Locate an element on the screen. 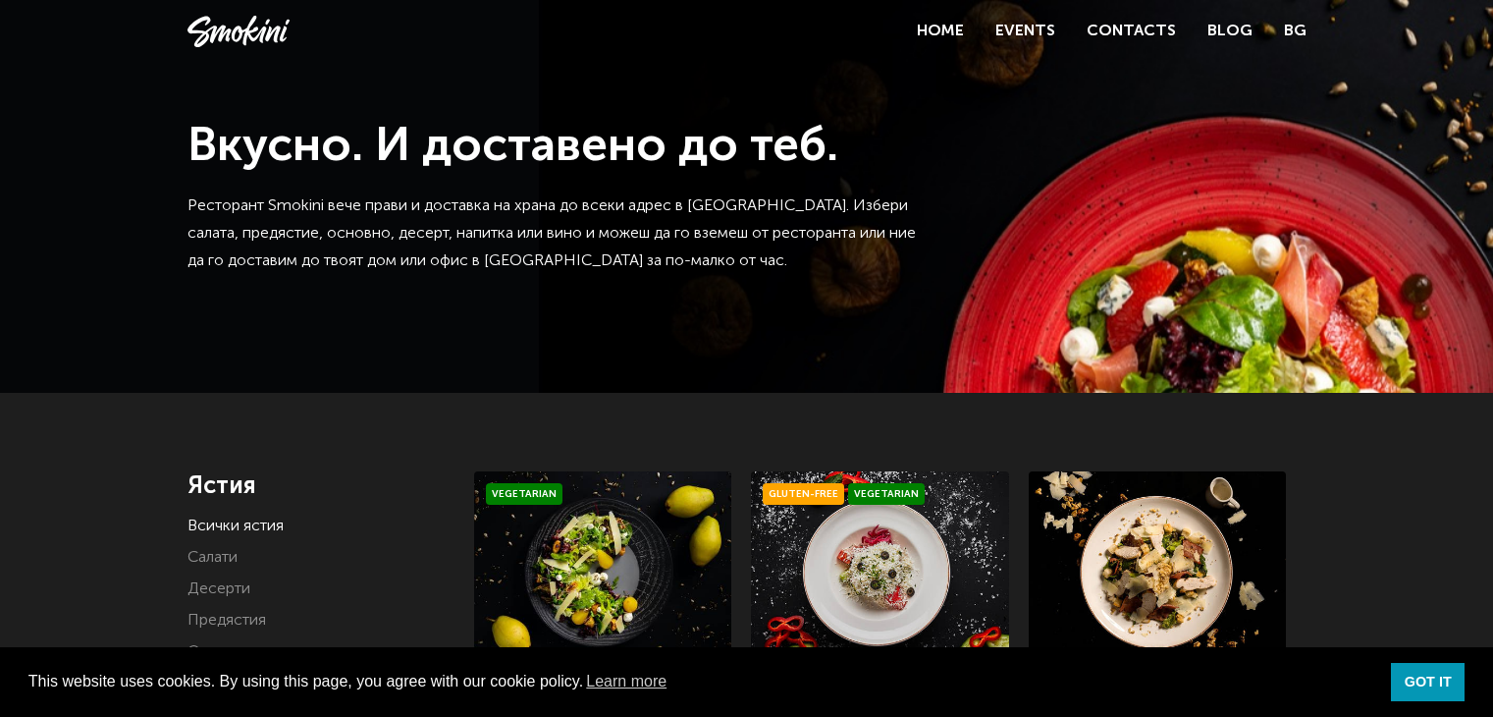 Image resolution: width=1493 pixels, height=717 pixels. a: Всички ястия is located at coordinates (236, 526).